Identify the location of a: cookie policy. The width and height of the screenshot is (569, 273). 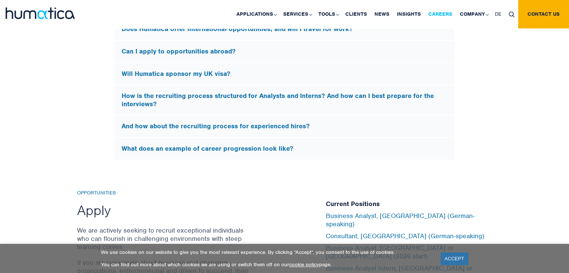
(304, 264).